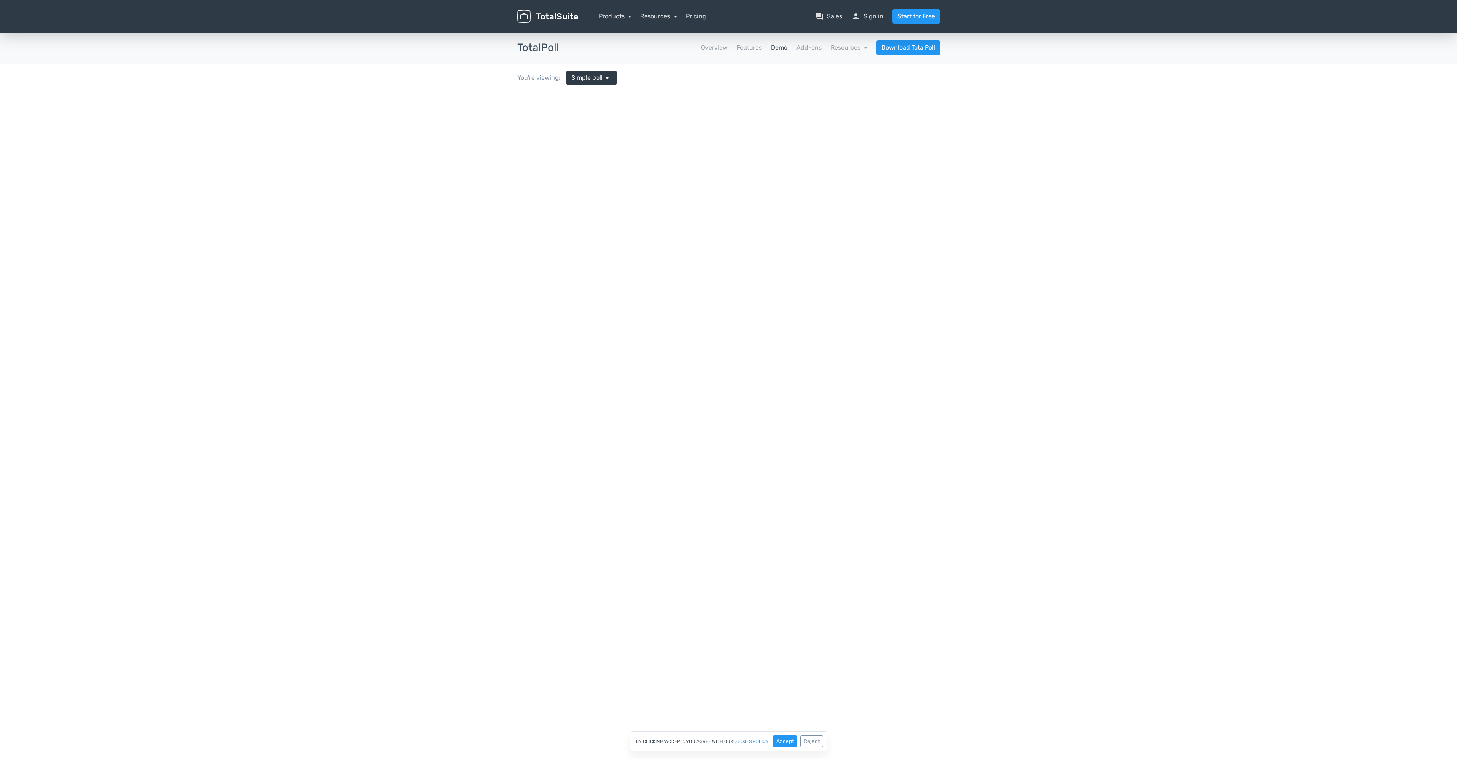  I want to click on span: Simple poll, so click(587, 78).